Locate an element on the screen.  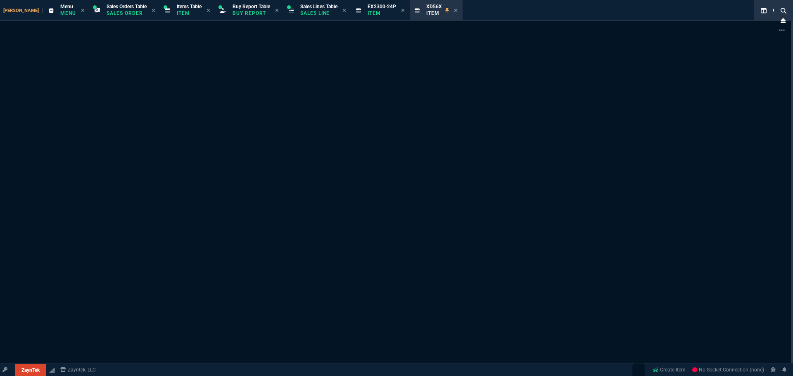
a: msbcCompanyName is located at coordinates (78, 370).